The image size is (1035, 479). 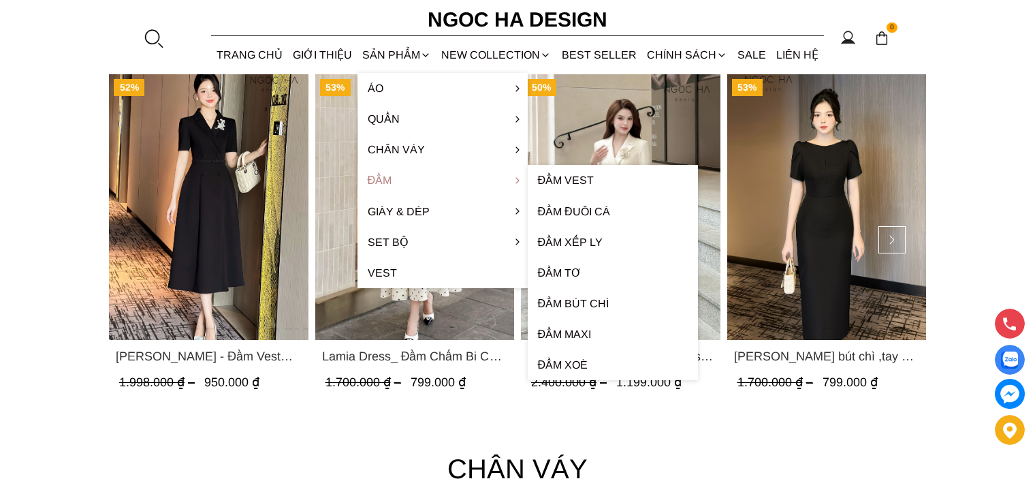 I want to click on img: img-CART-ICON-ksit0nf1, so click(x=882, y=38).